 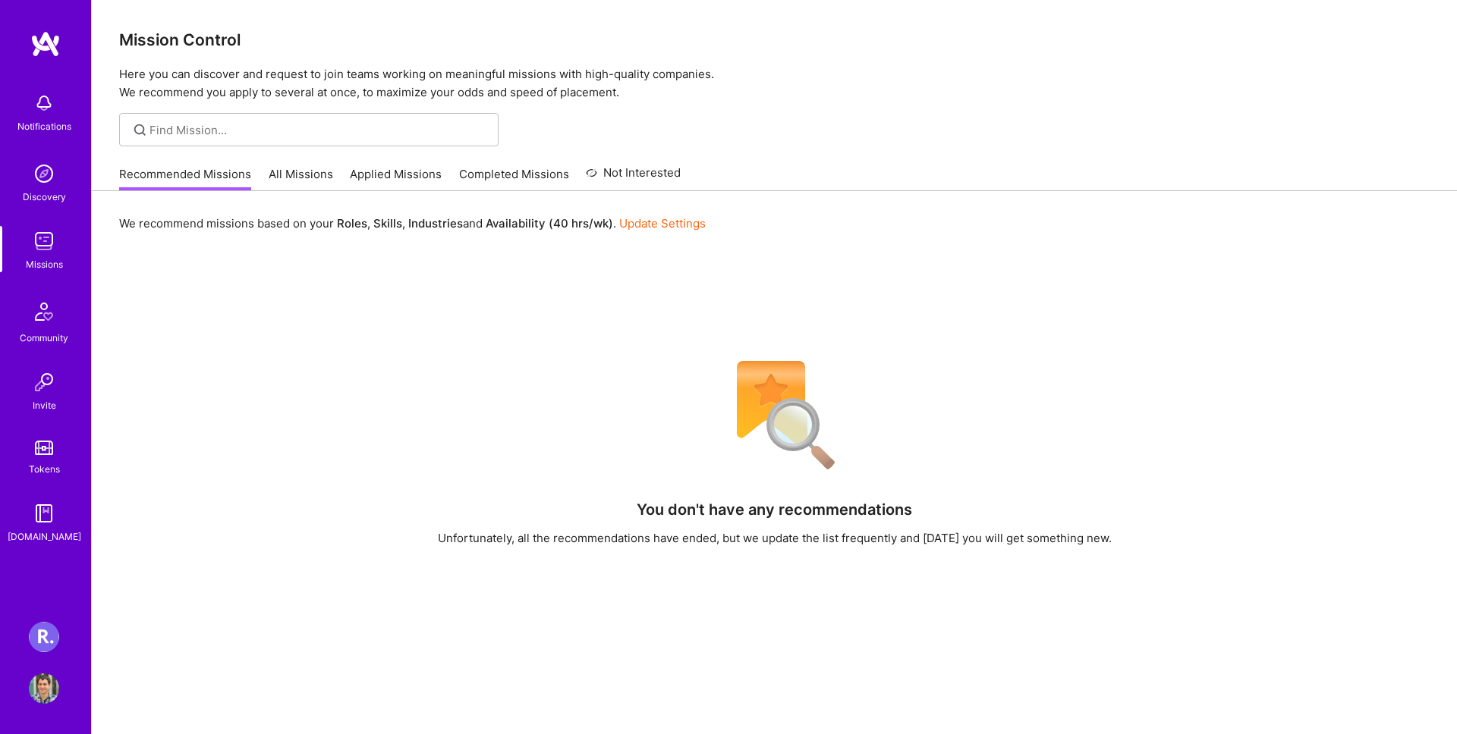 What do you see at coordinates (44, 637) in the screenshot?
I see `a: Roger Healthcare: Team for Clinical Intake Platform` at bounding box center [44, 637].